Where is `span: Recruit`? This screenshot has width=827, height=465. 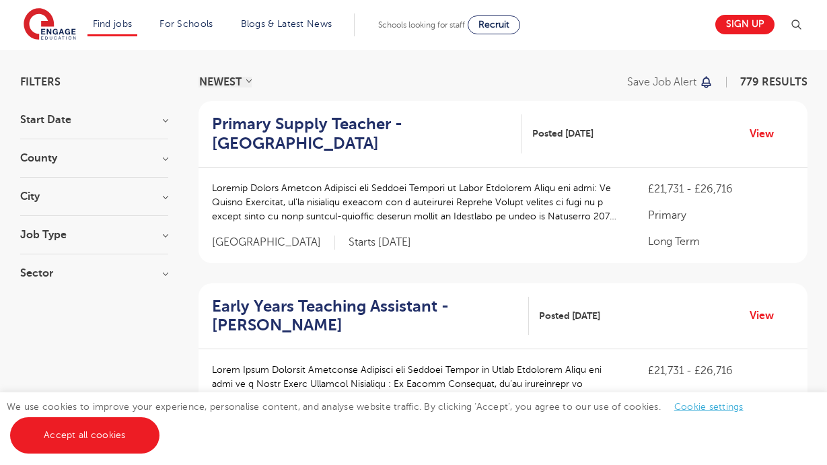 span: Recruit is located at coordinates (494, 24).